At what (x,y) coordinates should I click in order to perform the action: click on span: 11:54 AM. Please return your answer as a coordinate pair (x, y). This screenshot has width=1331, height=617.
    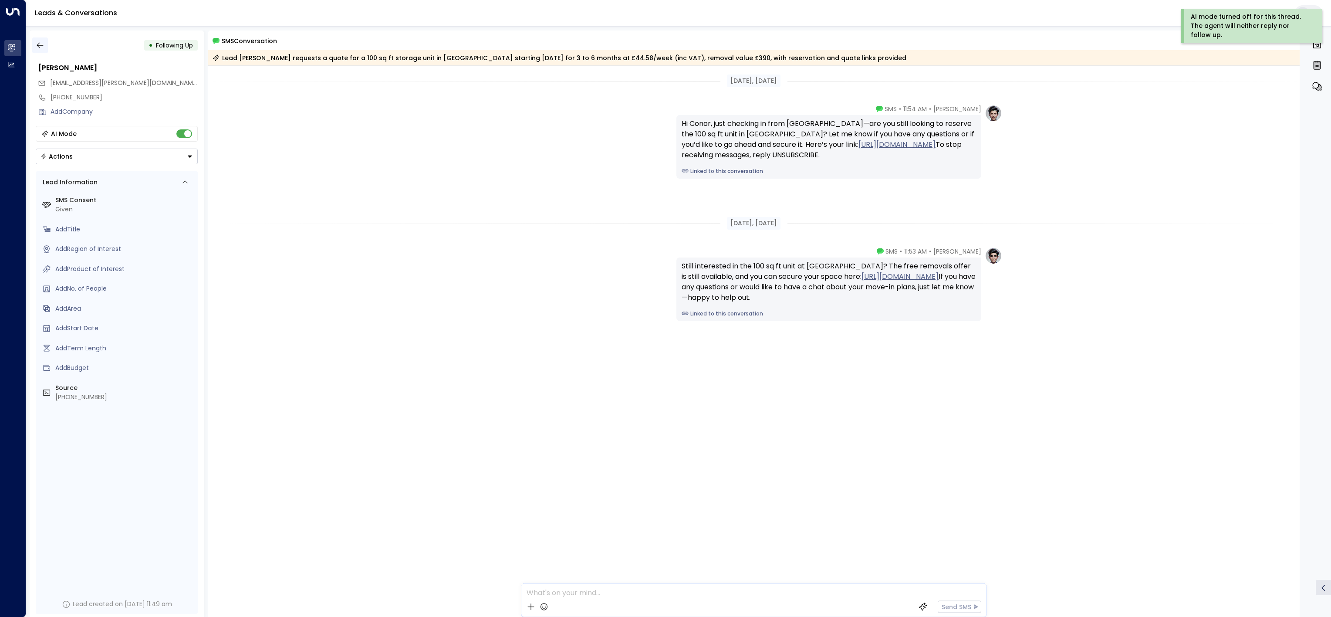
    Looking at the image, I should click on (915, 109).